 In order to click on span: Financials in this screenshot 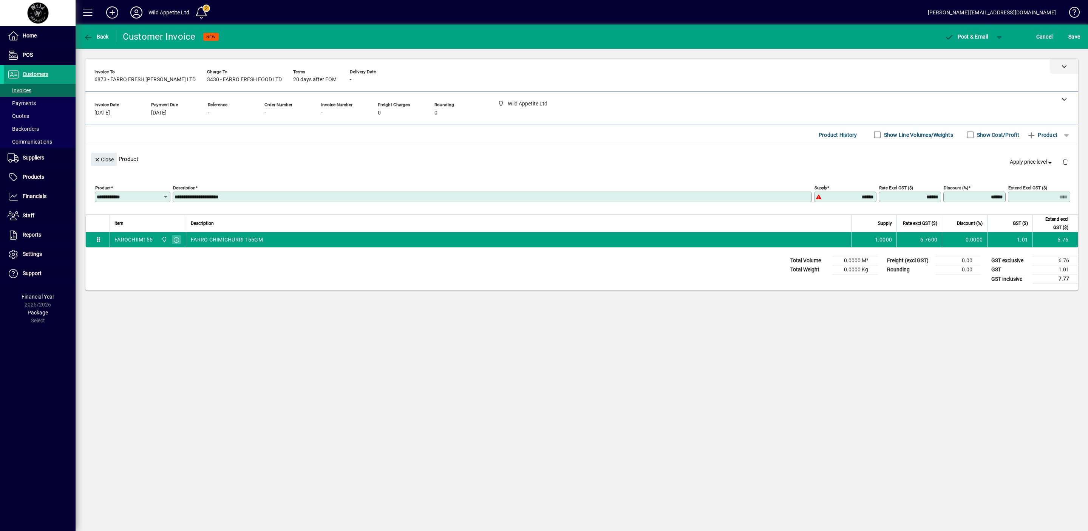, I will do `click(34, 196)`.